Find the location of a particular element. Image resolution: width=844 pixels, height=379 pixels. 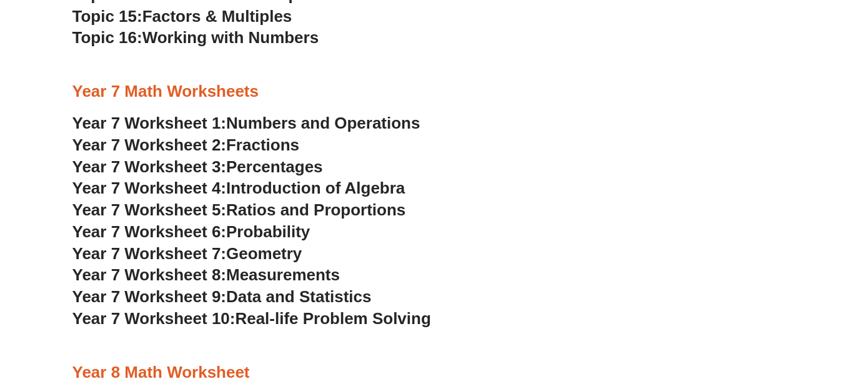

span: Geometry is located at coordinates (263, 253).